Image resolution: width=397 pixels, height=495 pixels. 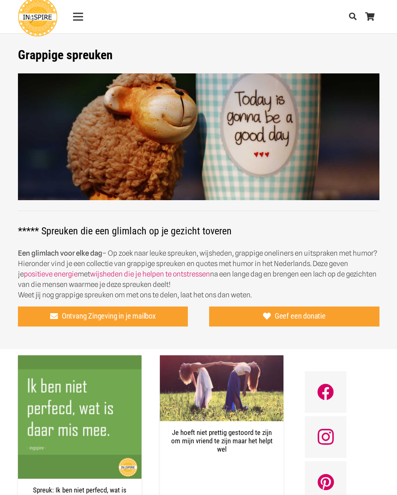 What do you see at coordinates (51, 274) in the screenshot?
I see `a: positieve energie` at bounding box center [51, 274].